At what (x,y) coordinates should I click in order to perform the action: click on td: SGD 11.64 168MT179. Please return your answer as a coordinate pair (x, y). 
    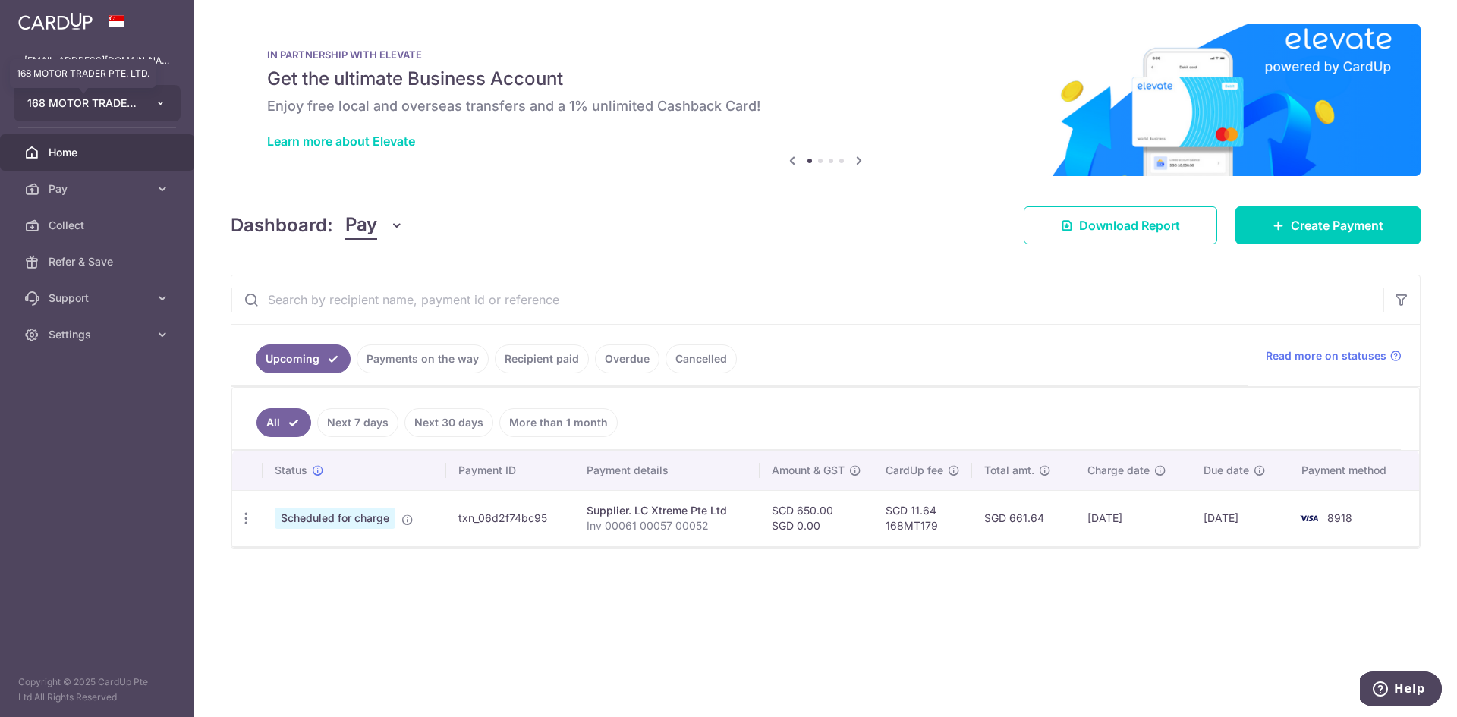
    Looking at the image, I should click on (923, 517).